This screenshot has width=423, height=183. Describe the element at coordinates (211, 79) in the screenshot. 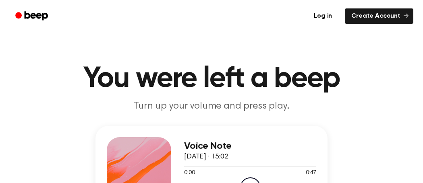

I see `h1: You were left a beep` at that location.